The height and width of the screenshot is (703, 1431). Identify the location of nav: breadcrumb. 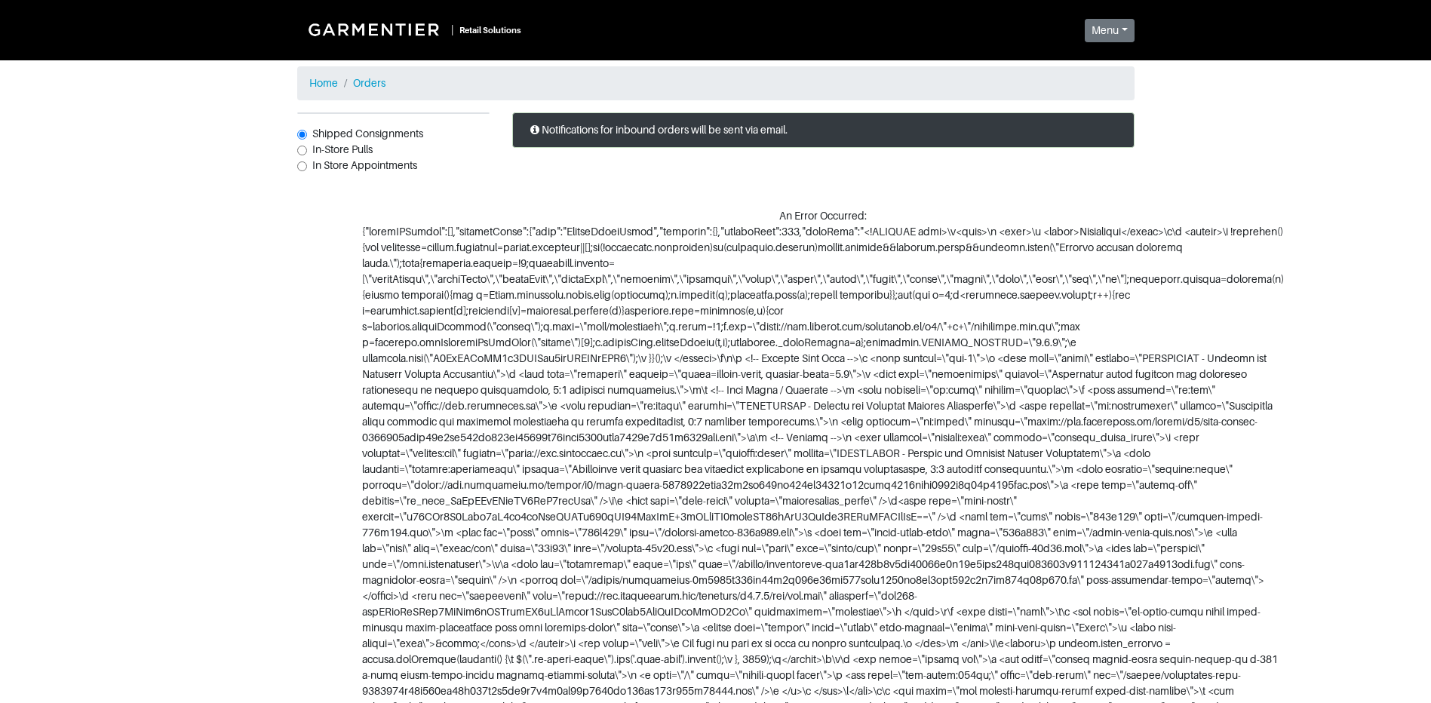
(716, 83).